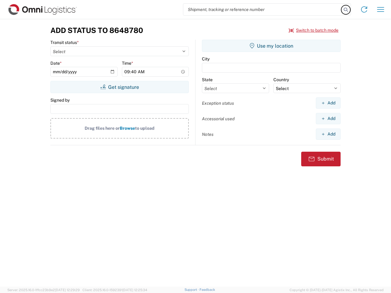  Describe the element at coordinates (271, 46) in the screenshot. I see `button: Use my location` at that location.